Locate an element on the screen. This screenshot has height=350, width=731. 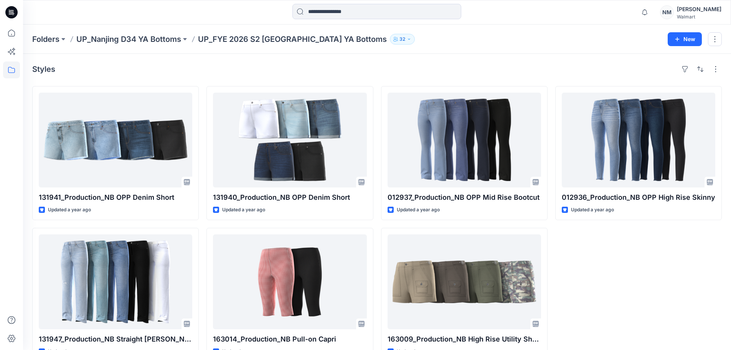
a: 131947_Production_NB Straight Jean is located at coordinates (115, 281).